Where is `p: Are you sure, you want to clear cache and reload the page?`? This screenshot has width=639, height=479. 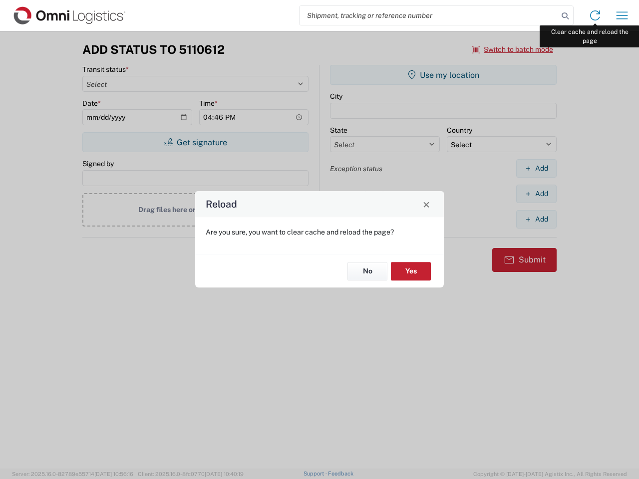 p: Are you sure, you want to clear cache and reload the page? is located at coordinates (319, 232).